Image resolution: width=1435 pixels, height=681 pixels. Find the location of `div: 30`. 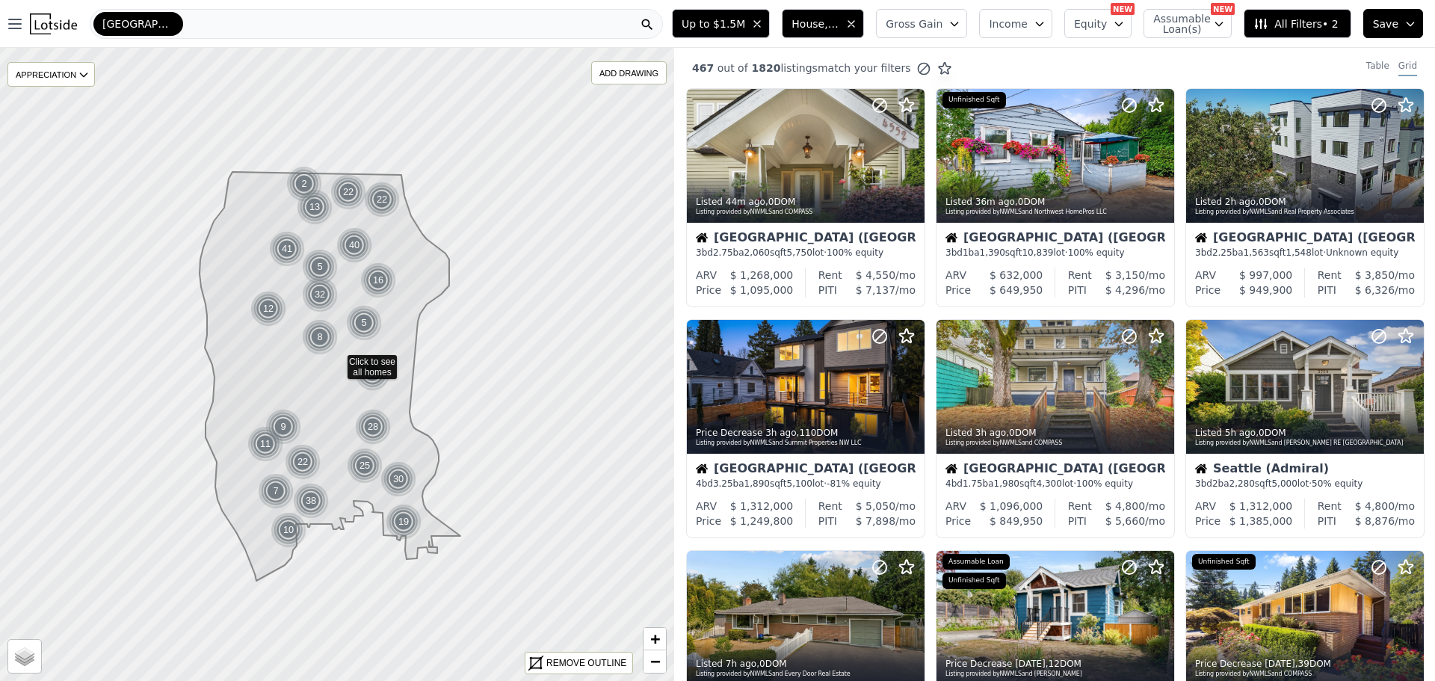

div: 30 is located at coordinates (398, 479).